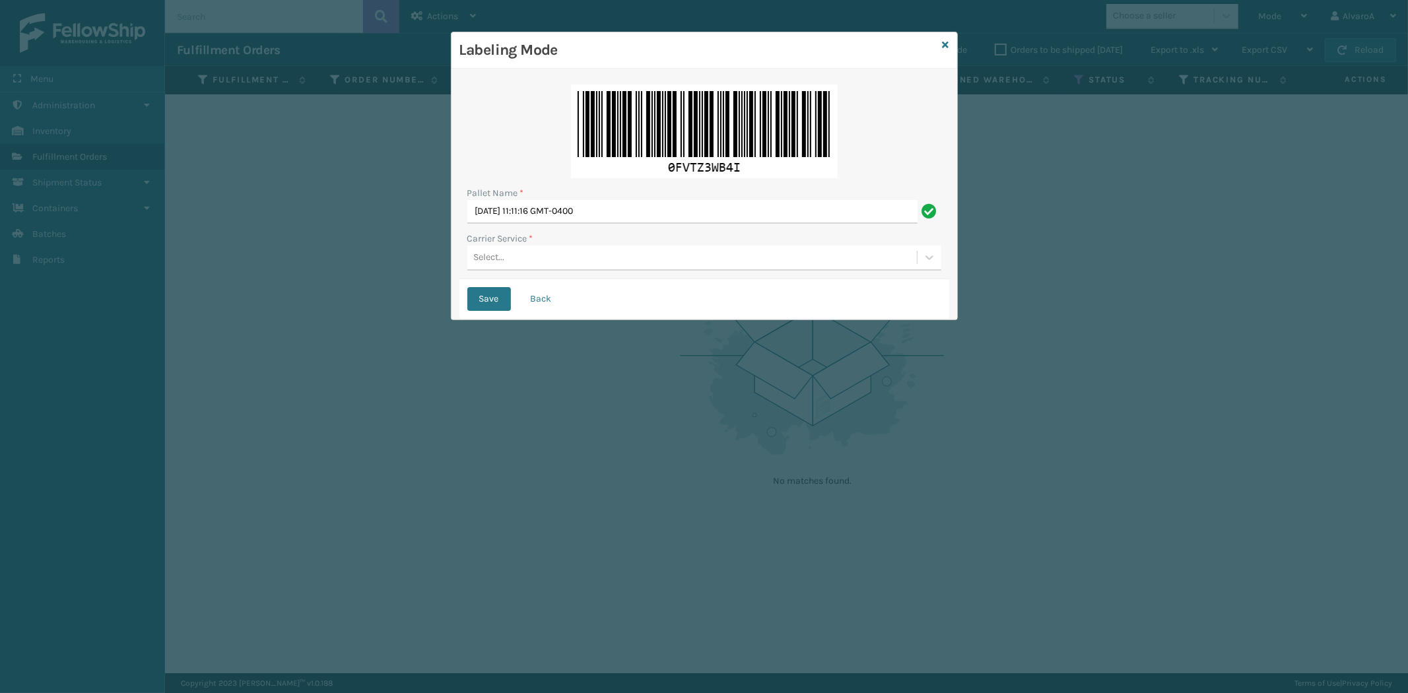 This screenshot has width=1408, height=693. Describe the element at coordinates (500, 238) in the screenshot. I see `label: Carrier Service` at that location.